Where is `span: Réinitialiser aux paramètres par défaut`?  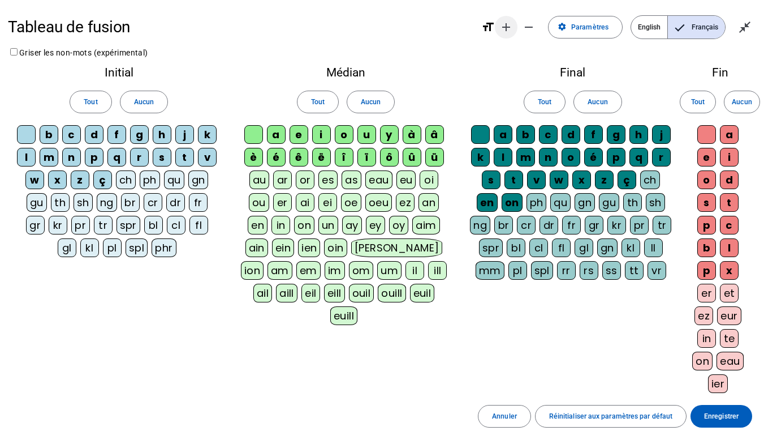 span: Réinitialiser aux paramètres par défaut is located at coordinates (611, 416).